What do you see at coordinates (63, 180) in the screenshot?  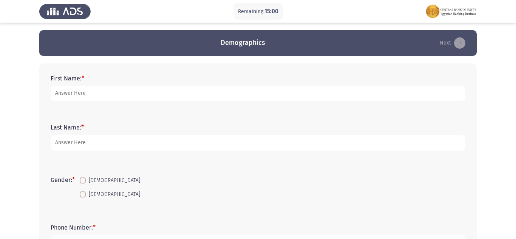 I see `label: Gender:` at bounding box center [63, 180].